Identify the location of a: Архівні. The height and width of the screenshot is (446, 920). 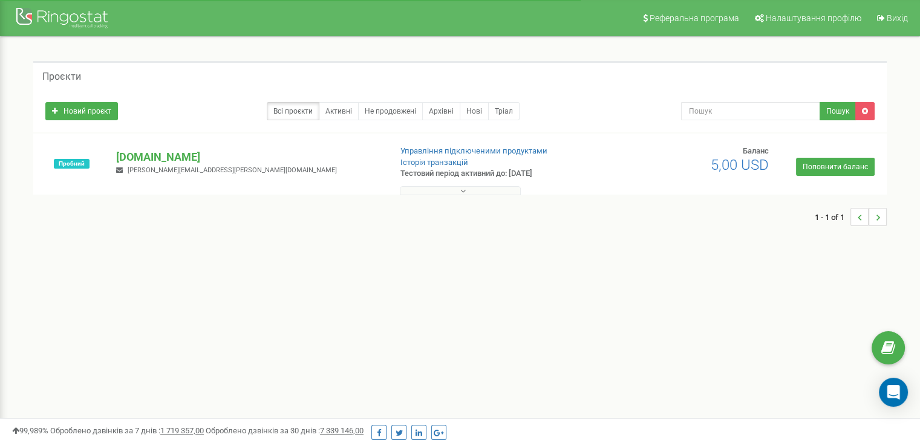
(441, 111).